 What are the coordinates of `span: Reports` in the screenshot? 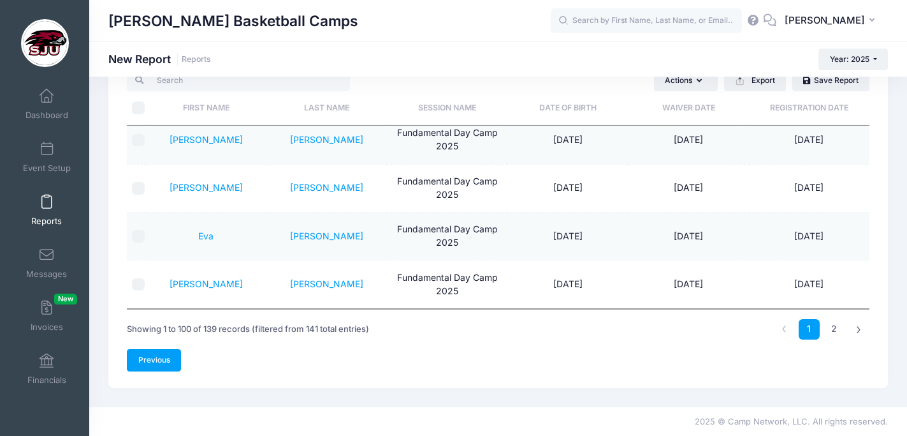 It's located at (47, 221).